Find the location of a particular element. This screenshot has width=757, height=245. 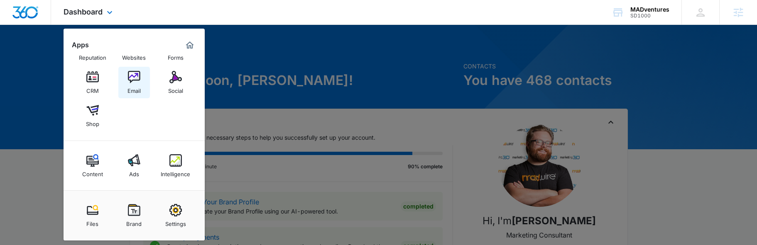

a: Social is located at coordinates (176, 83).